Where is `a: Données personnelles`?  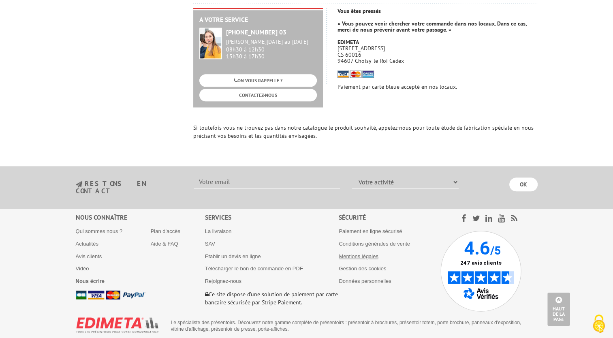
a: Données personnelles is located at coordinates (365, 281).